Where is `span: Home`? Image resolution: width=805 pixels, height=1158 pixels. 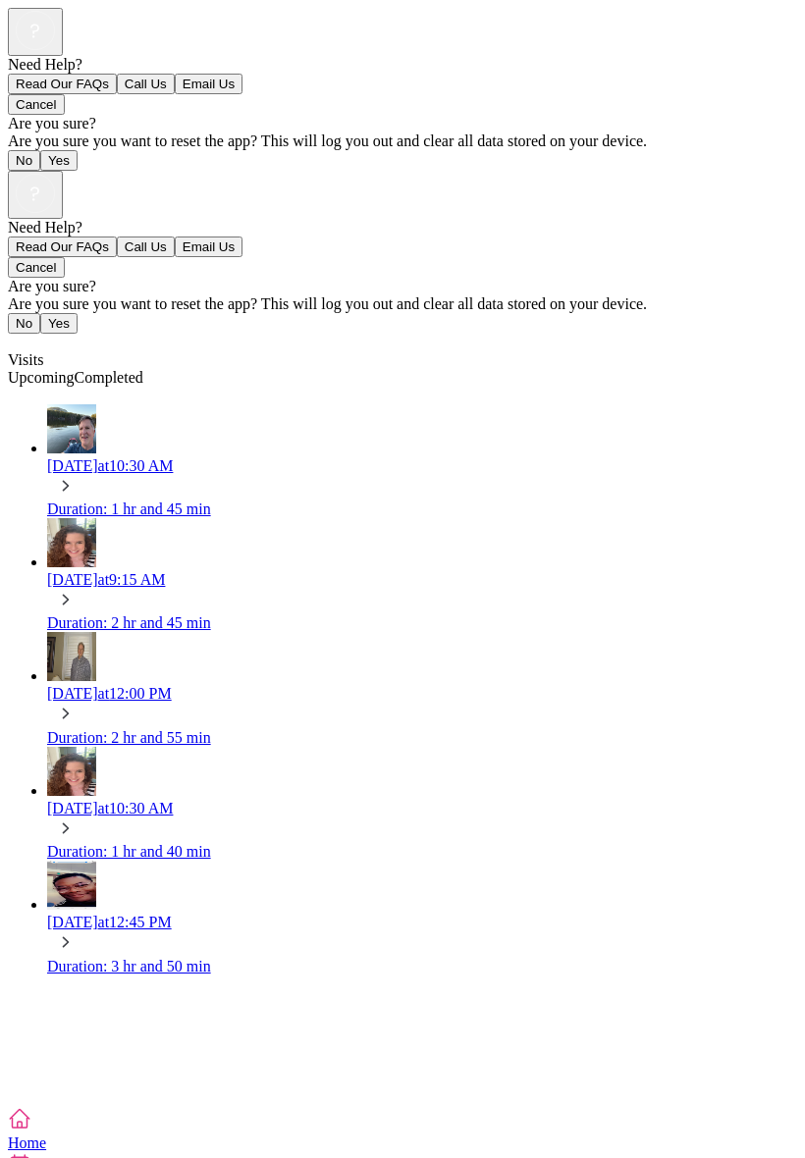 span: Home is located at coordinates (26, 1142).